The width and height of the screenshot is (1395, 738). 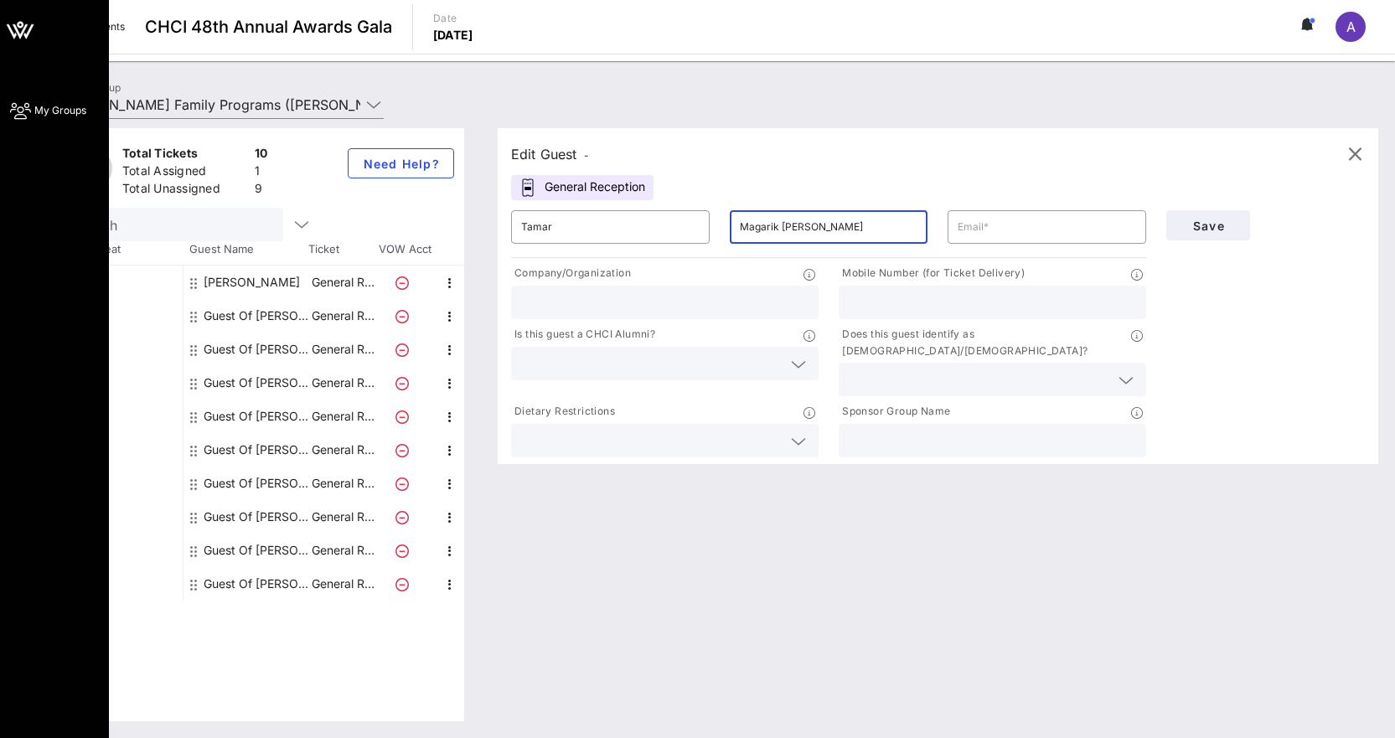 I want to click on span: Ticket, so click(x=342, y=250).